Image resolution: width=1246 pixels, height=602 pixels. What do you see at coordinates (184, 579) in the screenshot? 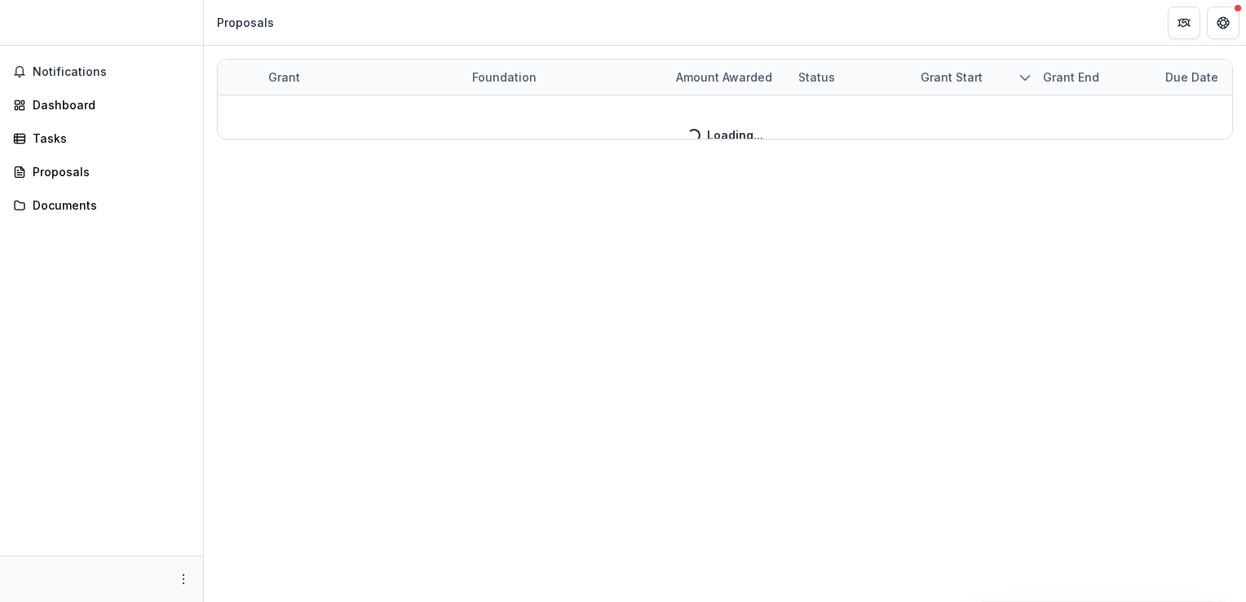
I see `button: More` at bounding box center [184, 579].